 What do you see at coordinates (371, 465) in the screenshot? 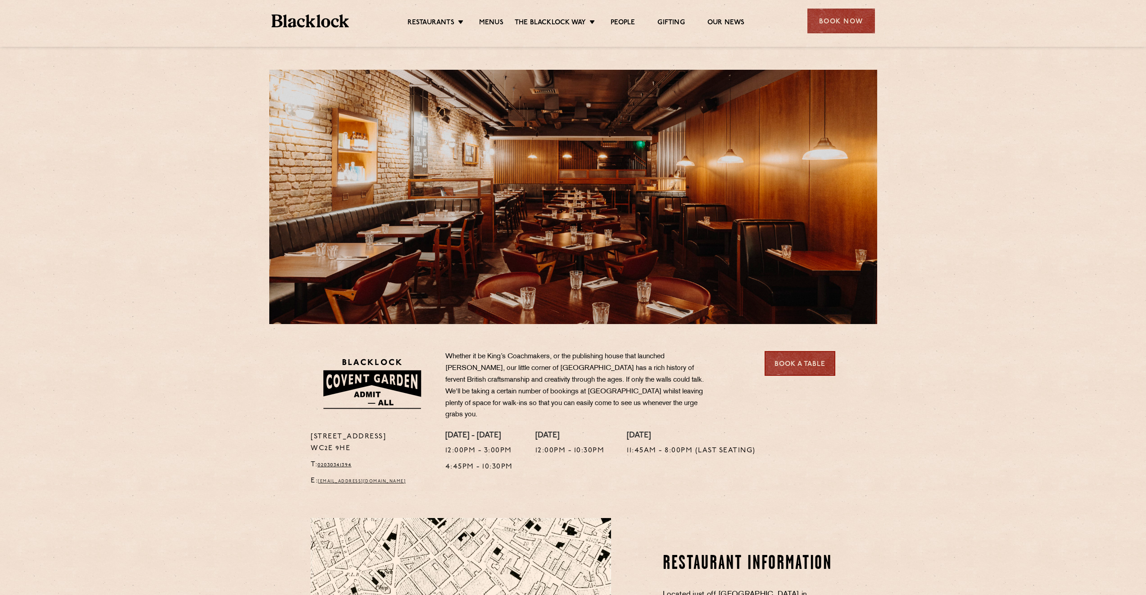
I see `p: T:` at bounding box center [371, 465].